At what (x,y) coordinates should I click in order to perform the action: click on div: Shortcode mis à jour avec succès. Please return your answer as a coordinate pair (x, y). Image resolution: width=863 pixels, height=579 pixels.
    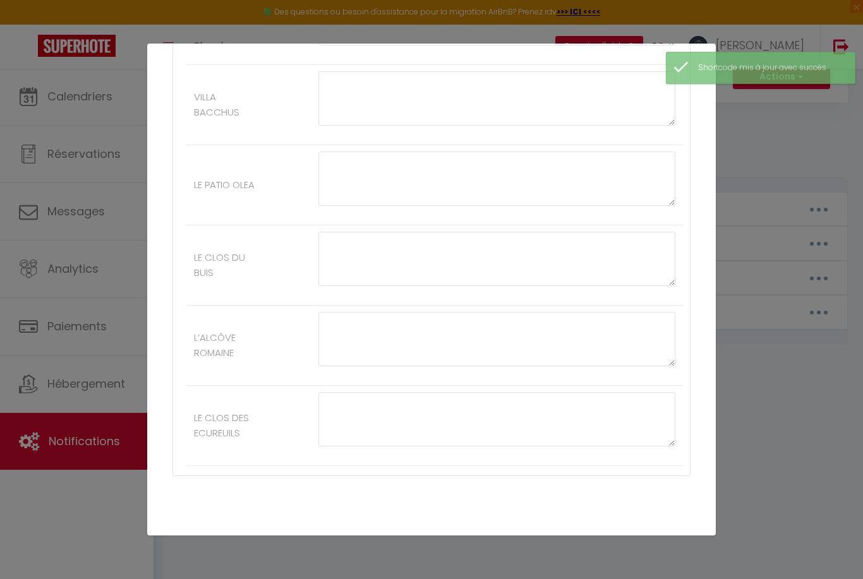
    Looking at the image, I should click on (770, 68).